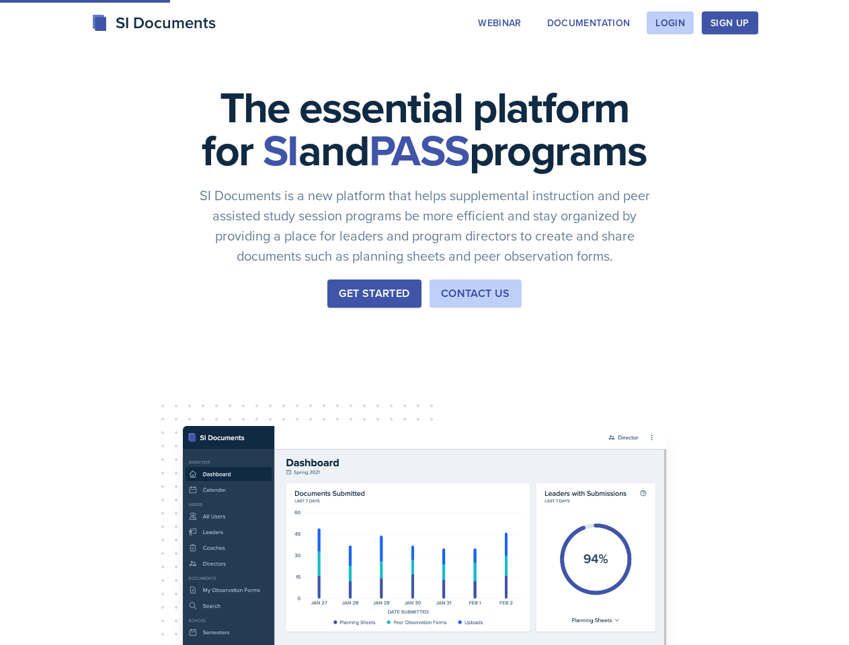  What do you see at coordinates (374, 294) in the screenshot?
I see `div: Get Started` at bounding box center [374, 294].